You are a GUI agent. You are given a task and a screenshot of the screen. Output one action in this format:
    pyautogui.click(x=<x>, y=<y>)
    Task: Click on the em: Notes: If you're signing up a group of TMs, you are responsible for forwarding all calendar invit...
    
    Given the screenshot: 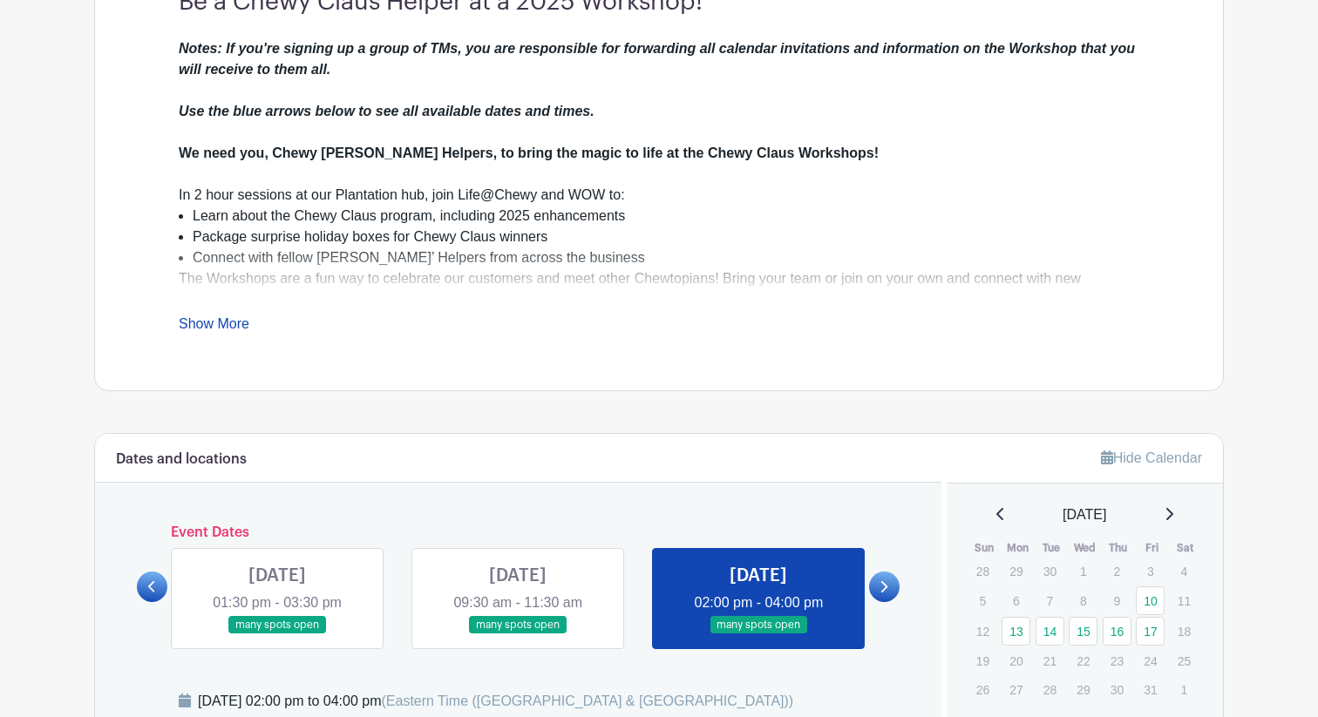 What is the action you would take?
    pyautogui.click(x=656, y=79)
    